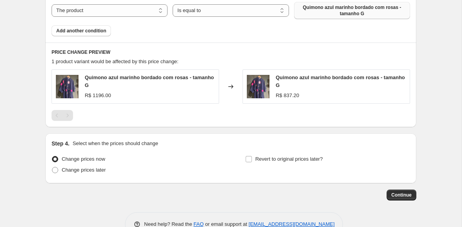 This screenshot has height=227, width=462. Describe the element at coordinates (115, 61) in the screenshot. I see `span: 1 product variant would be affected by this price change:` at that location.